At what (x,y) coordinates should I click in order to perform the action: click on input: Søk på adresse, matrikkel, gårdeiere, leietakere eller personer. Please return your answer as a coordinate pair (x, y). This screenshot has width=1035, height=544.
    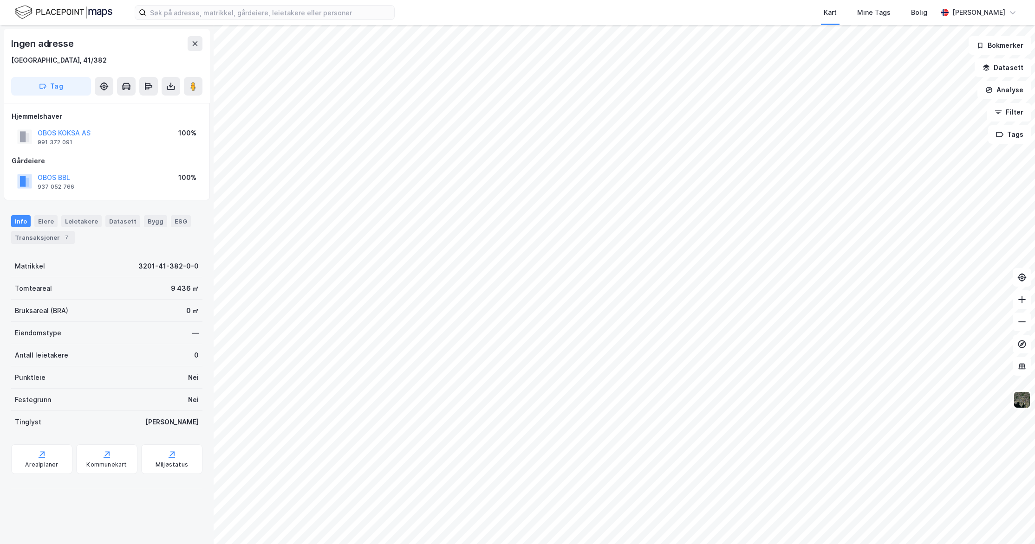
    Looking at the image, I should click on (270, 13).